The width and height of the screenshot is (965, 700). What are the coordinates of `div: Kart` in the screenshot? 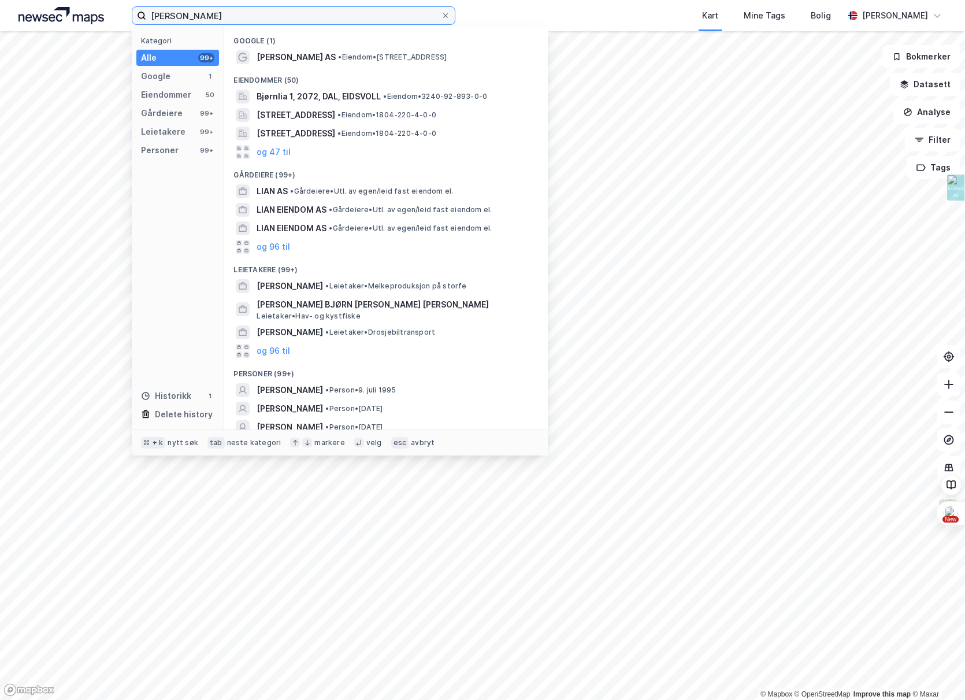 It's located at (710, 16).